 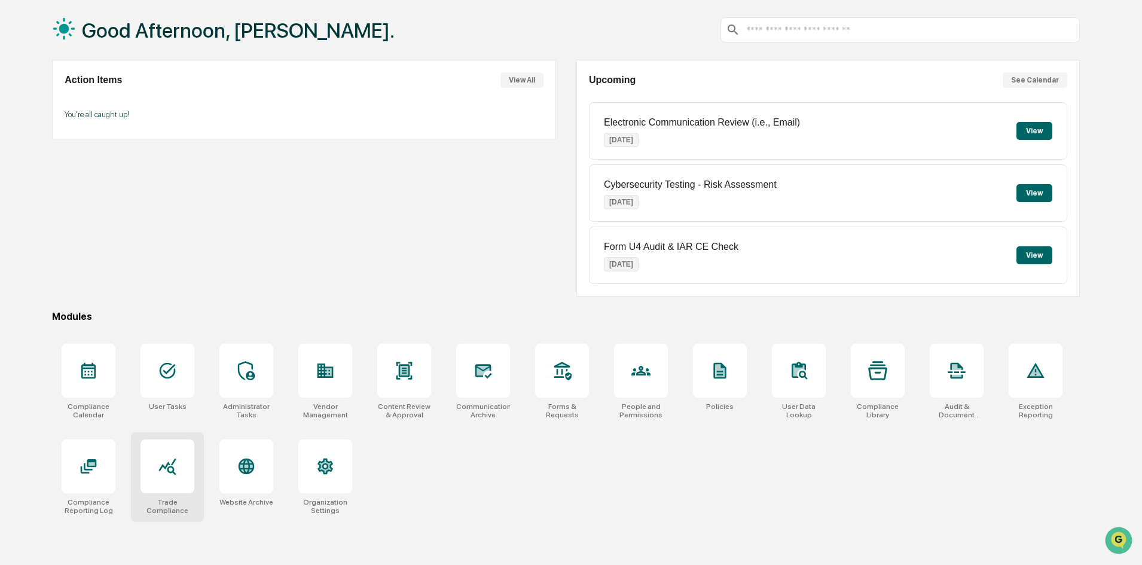 I want to click on button: View All, so click(x=522, y=80).